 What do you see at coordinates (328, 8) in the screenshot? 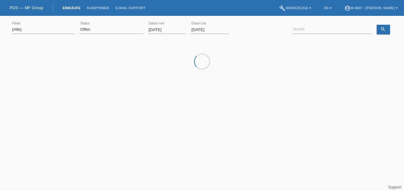
I see `a: DE ▾` at bounding box center [328, 8].